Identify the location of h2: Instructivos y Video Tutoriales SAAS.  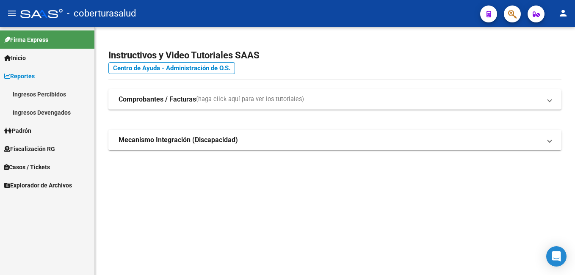
(335, 55).